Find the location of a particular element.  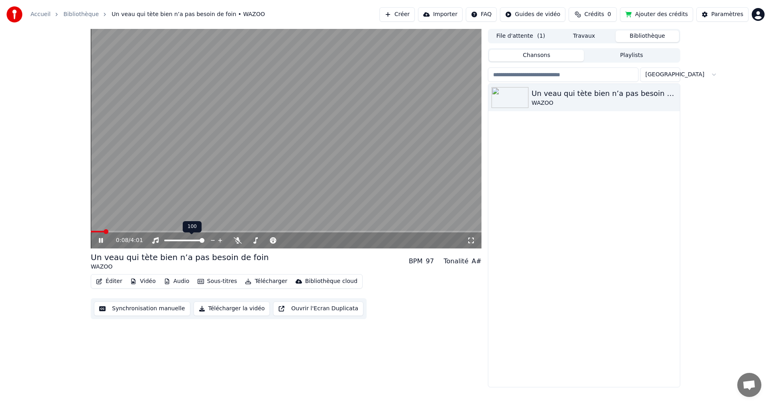

button: Importer is located at coordinates (440, 14).